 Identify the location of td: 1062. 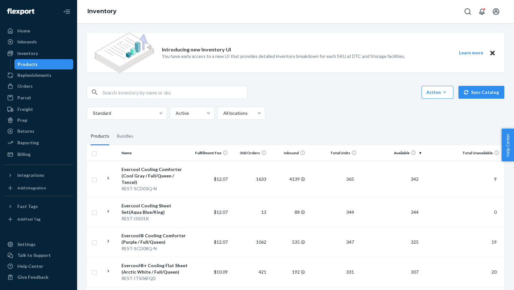
(250, 242).